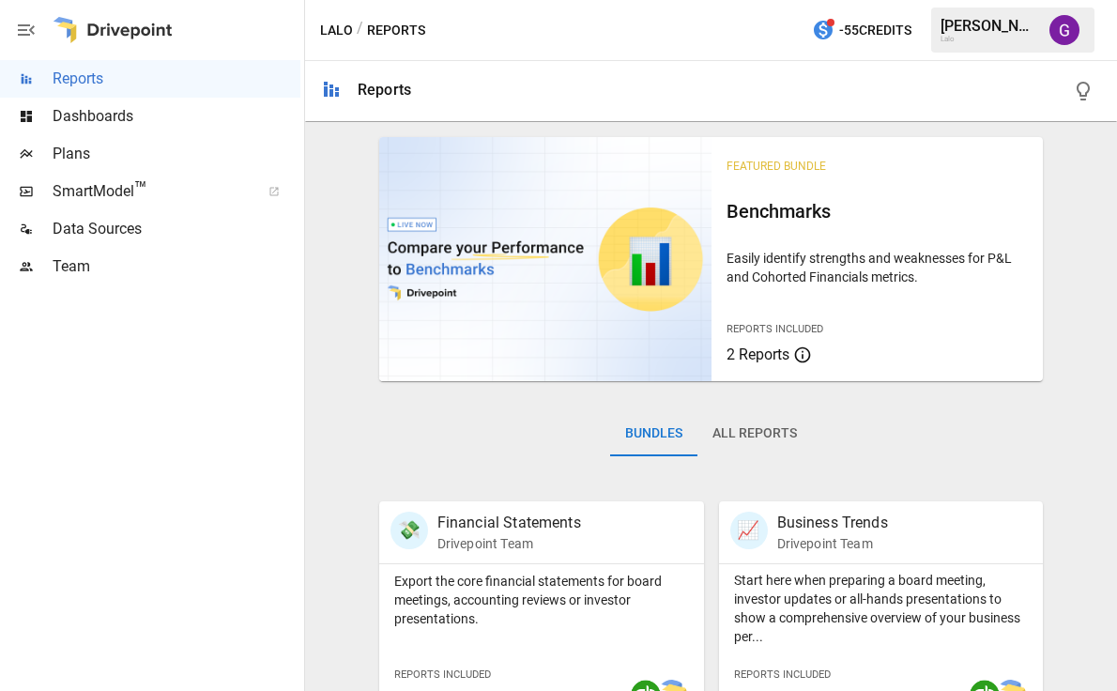  What do you see at coordinates (546, 259) in the screenshot?
I see `img: video thumbnail` at bounding box center [546, 259].